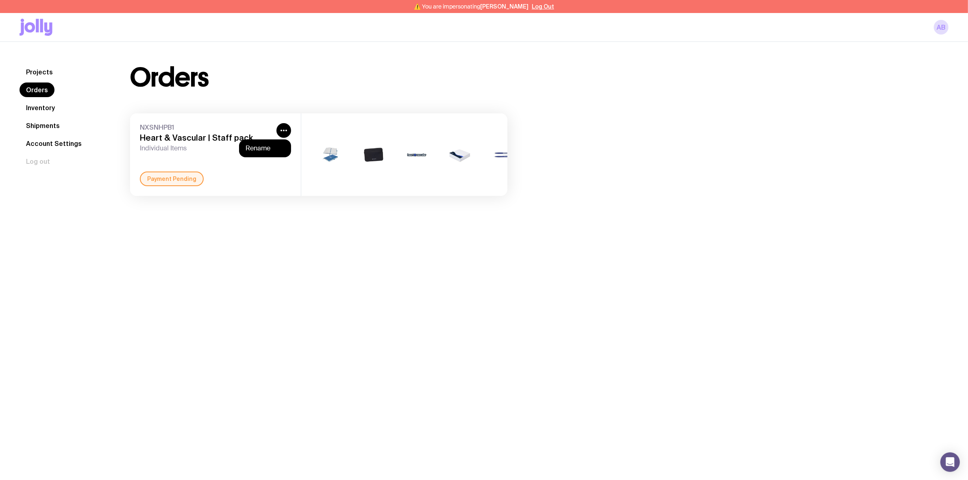 This screenshot has width=968, height=480. I want to click on a: Projects, so click(39, 72).